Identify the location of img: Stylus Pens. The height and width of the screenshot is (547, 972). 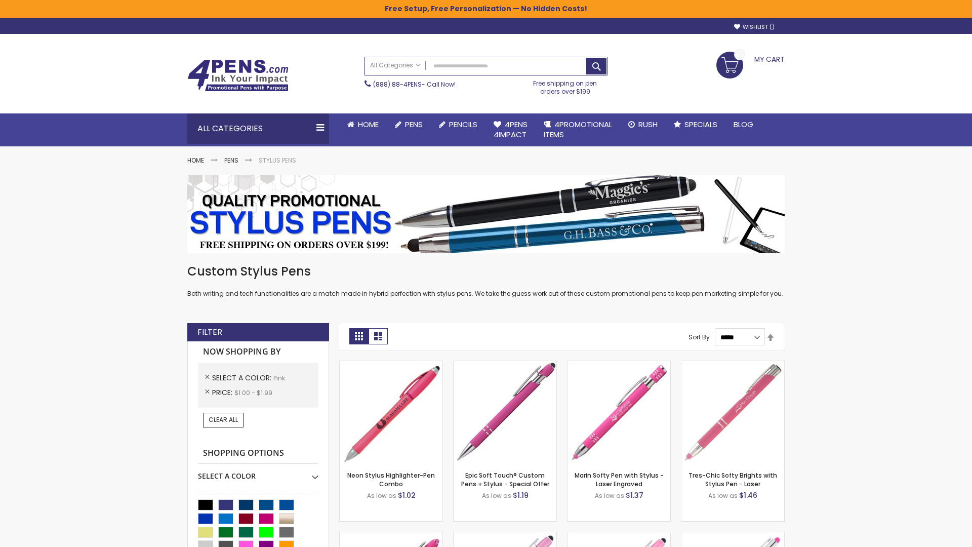
(486, 214).